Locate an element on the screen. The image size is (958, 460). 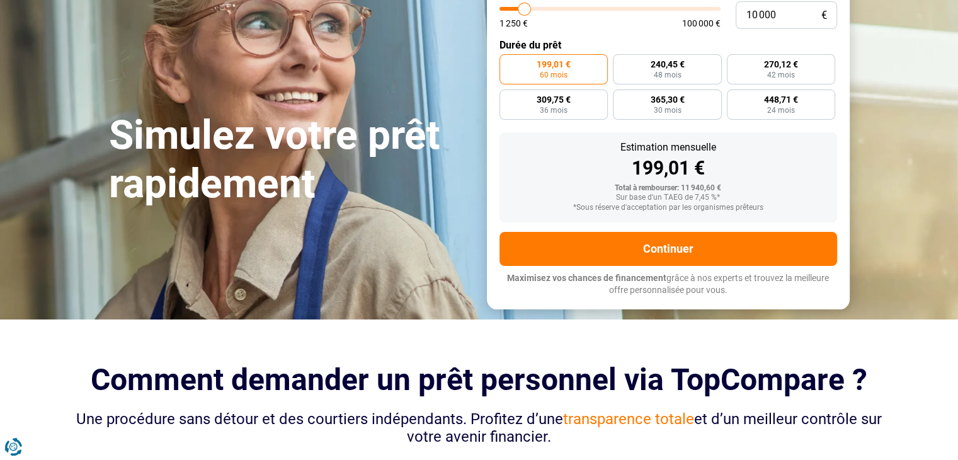
span: 240,45 € is located at coordinates (667, 64).